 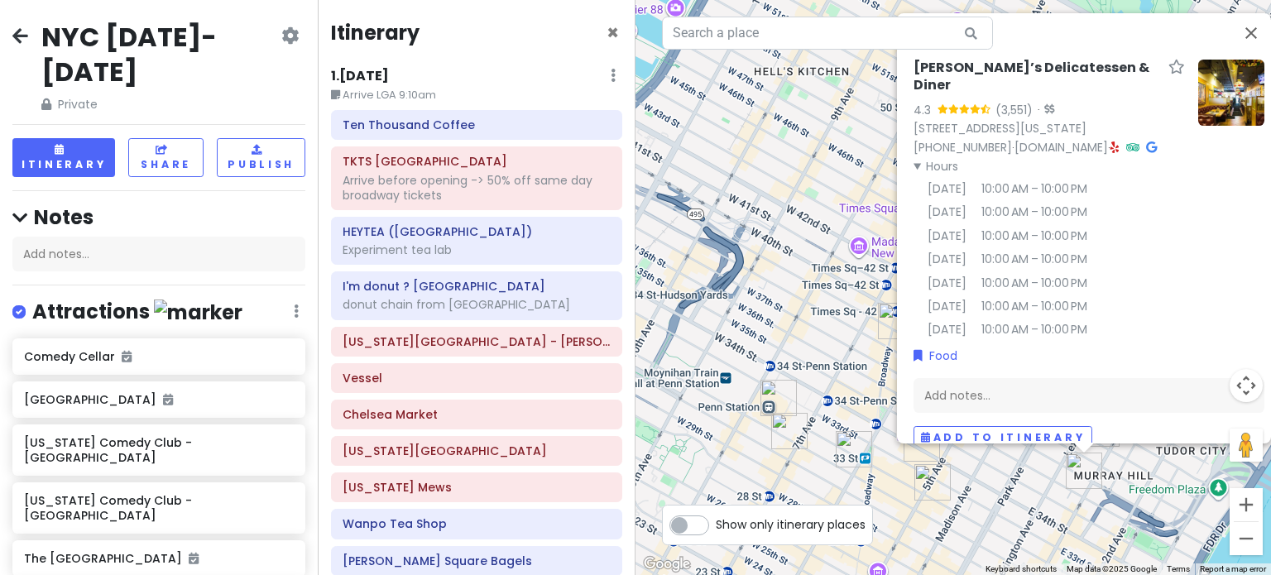 What do you see at coordinates (1084, 471) in the screenshot?
I see `div: Sarge’s Delicatessen & Diner` at bounding box center [1084, 471].